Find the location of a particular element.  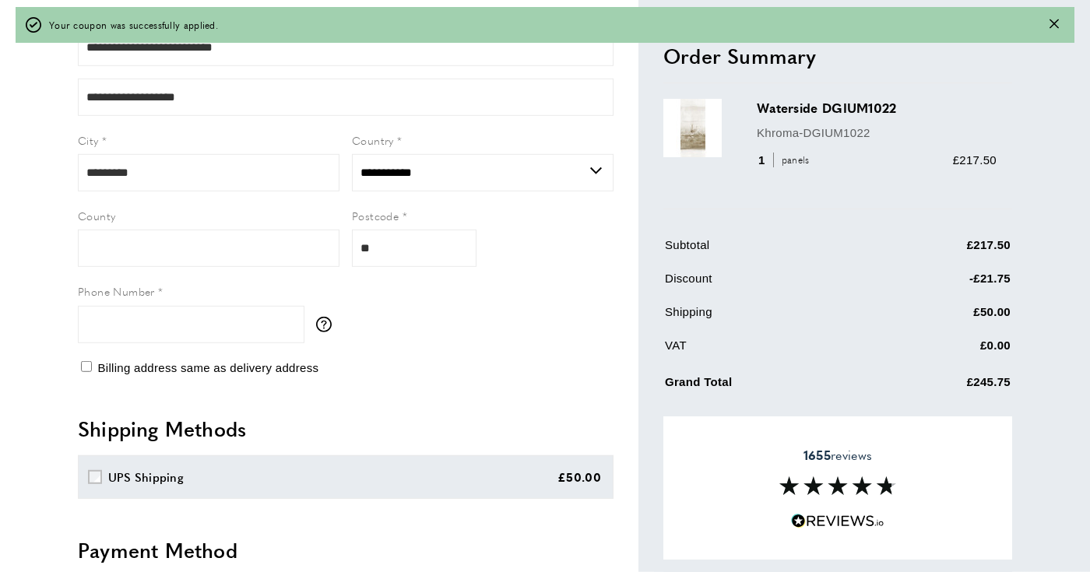

span: Postcode is located at coordinates (375, 216).